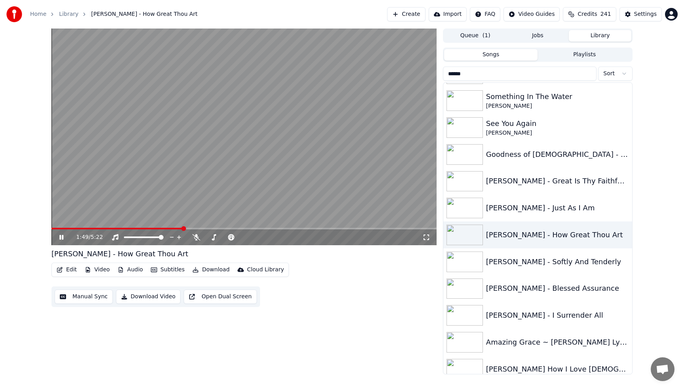  Describe the element at coordinates (587, 14) in the screenshot. I see `span: Credits` at that location.